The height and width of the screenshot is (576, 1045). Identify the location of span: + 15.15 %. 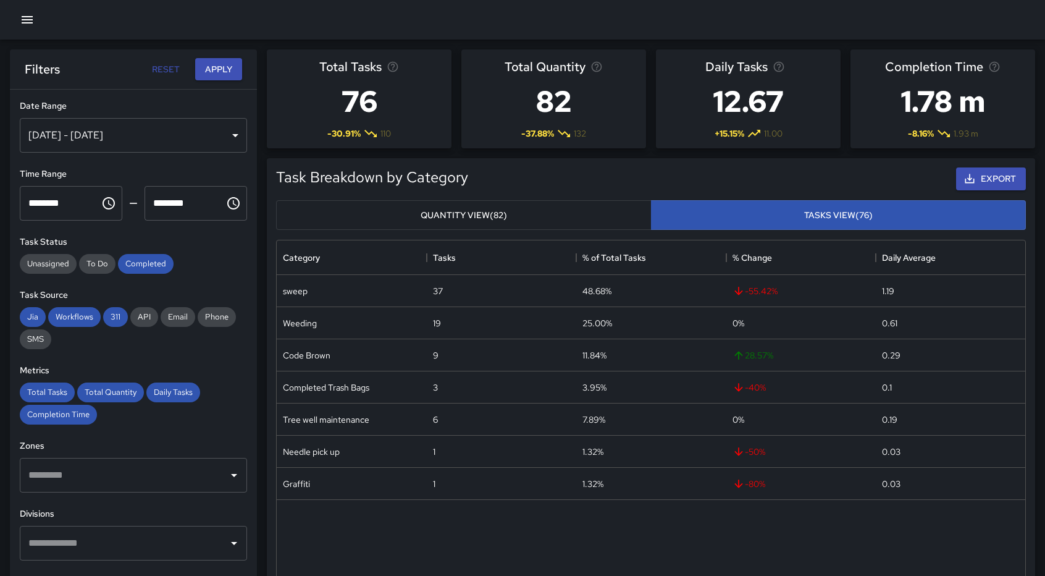
(729, 133).